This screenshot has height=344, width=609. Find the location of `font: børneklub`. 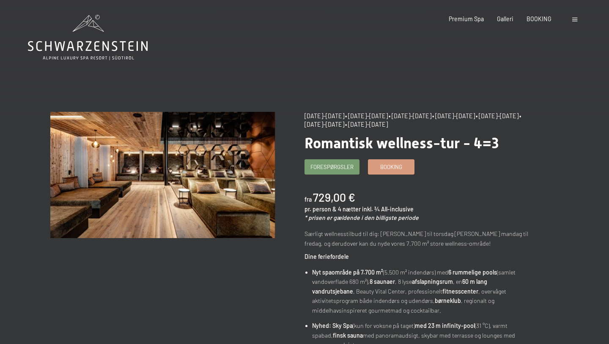

font: børneklub is located at coordinates (448, 300).